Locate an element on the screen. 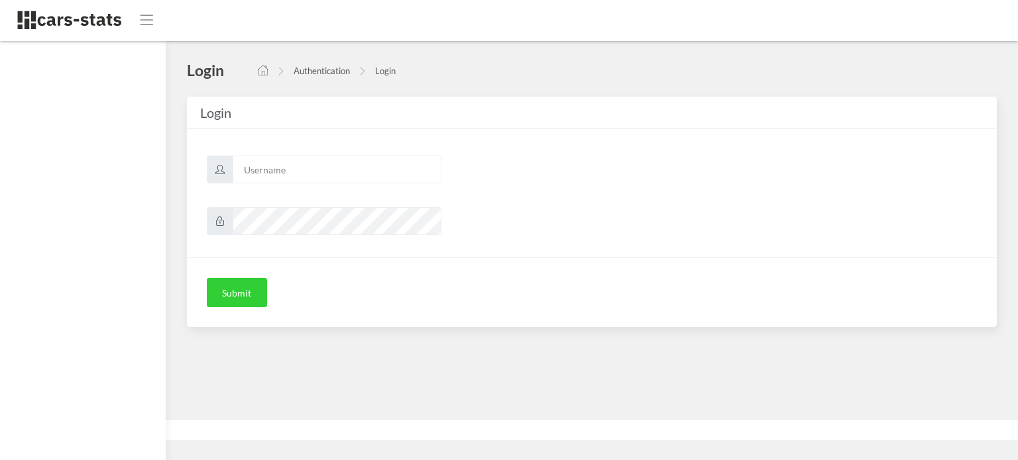 The image size is (1018, 460). span: Login is located at coordinates (215, 113).